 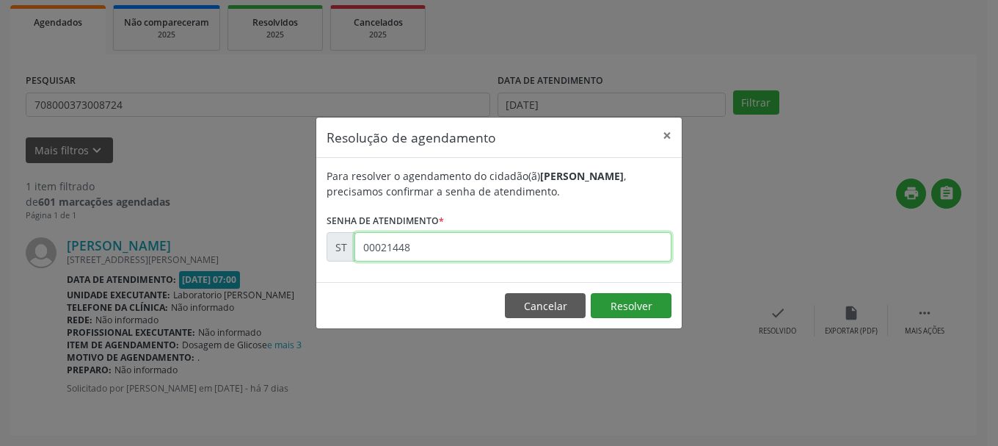 What do you see at coordinates (341, 247) in the screenshot?
I see `div: ST` at bounding box center [341, 247].